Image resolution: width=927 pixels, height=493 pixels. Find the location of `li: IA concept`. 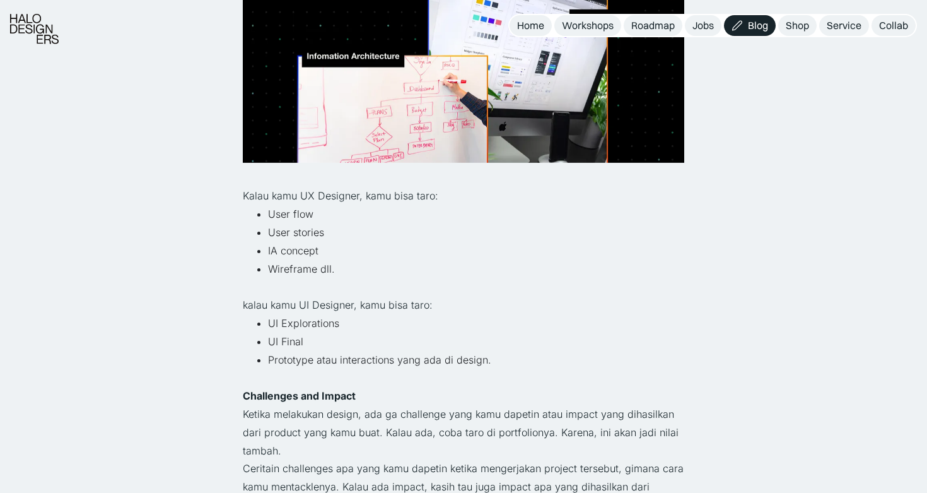

li: IA concept is located at coordinates (476, 250).